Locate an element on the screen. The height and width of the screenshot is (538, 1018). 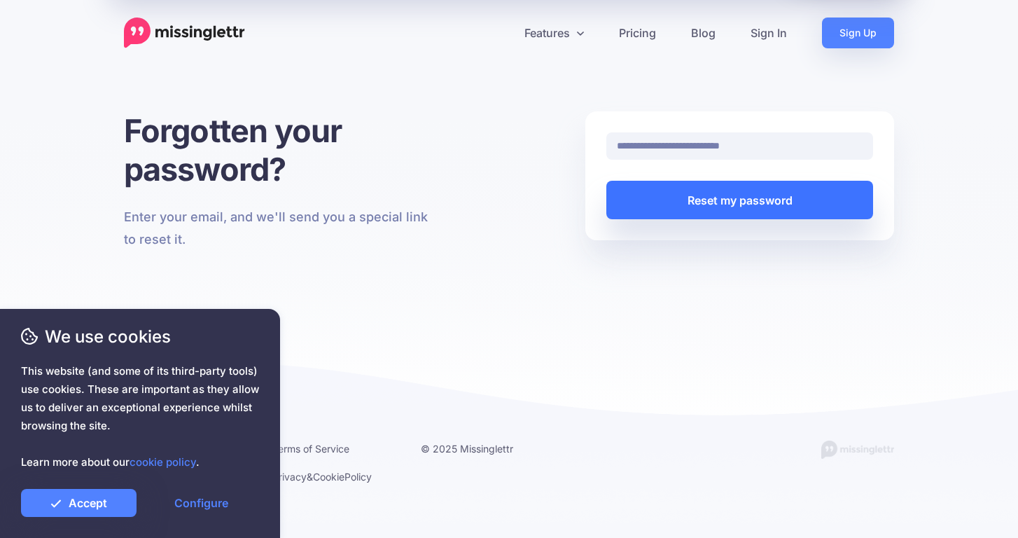
a: Sign In is located at coordinates (769, 33).